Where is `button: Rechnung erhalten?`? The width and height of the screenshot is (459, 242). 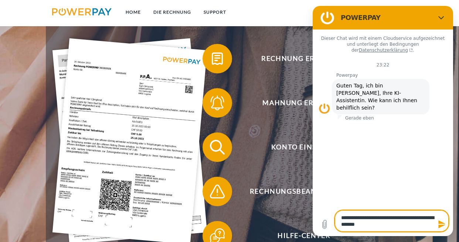
button: Rechnung erhalten? is located at coordinates (298, 59).